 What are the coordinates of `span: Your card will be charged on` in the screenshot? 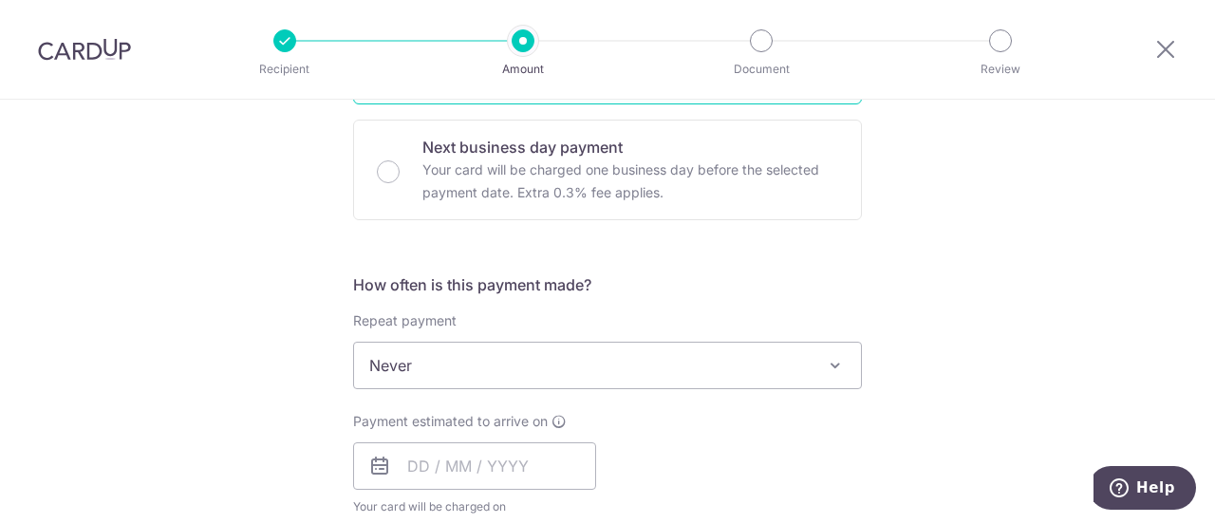 It's located at (475, 507).